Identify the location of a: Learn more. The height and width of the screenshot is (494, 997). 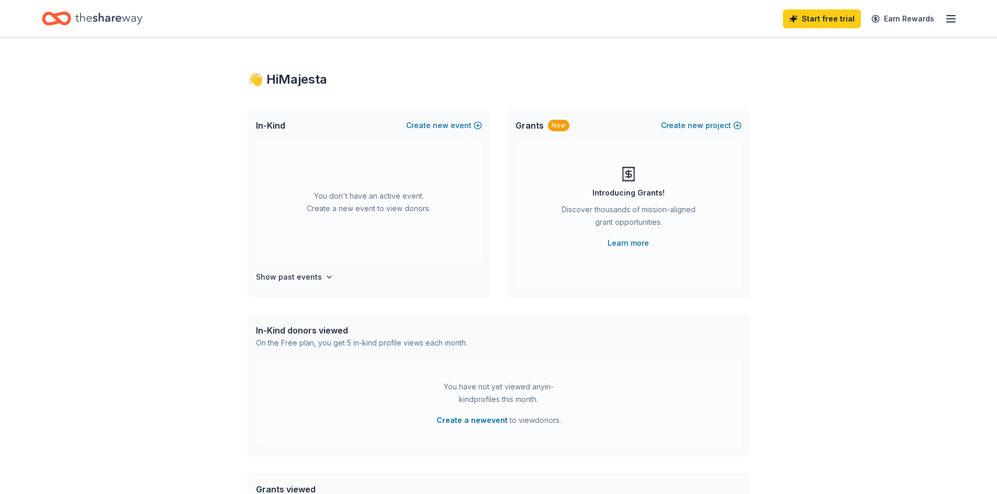
(628, 243).